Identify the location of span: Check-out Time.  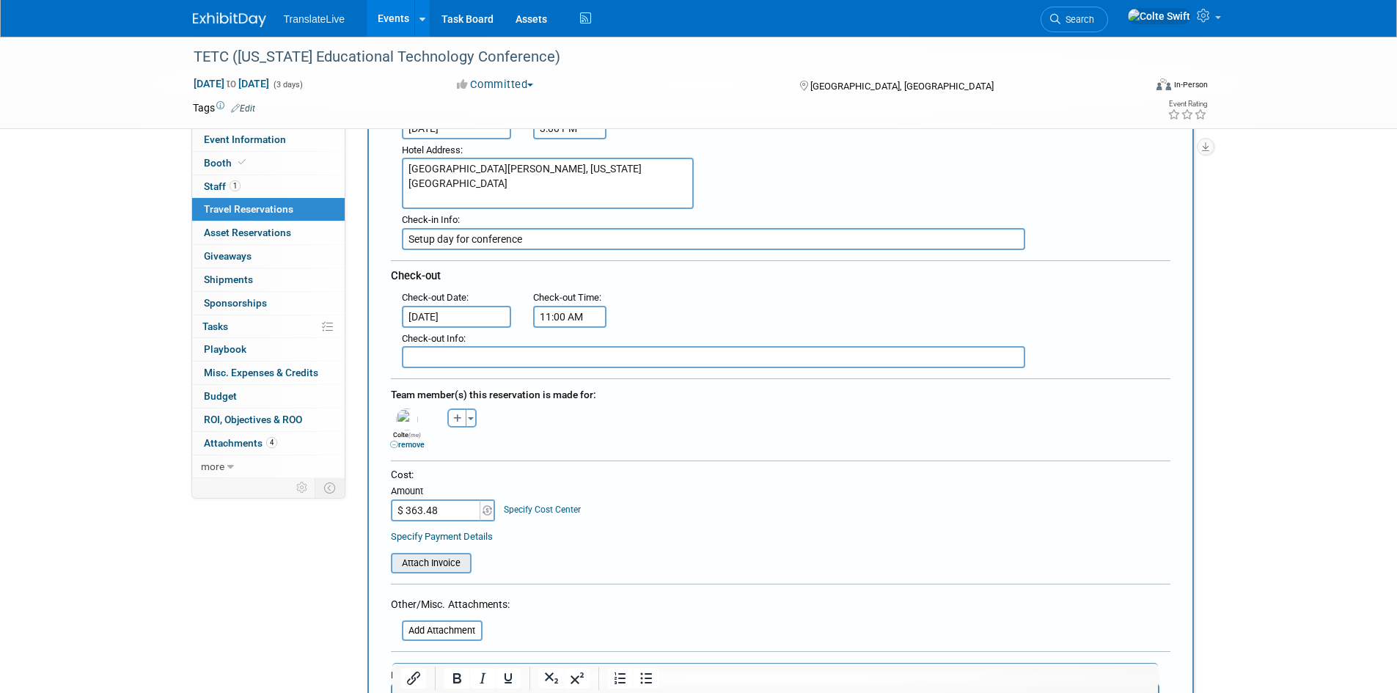
(566, 297).